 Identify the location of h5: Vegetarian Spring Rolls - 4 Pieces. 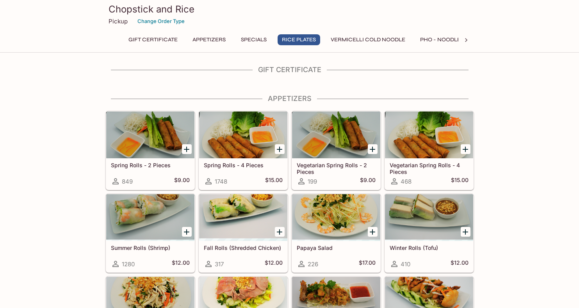
(429, 168).